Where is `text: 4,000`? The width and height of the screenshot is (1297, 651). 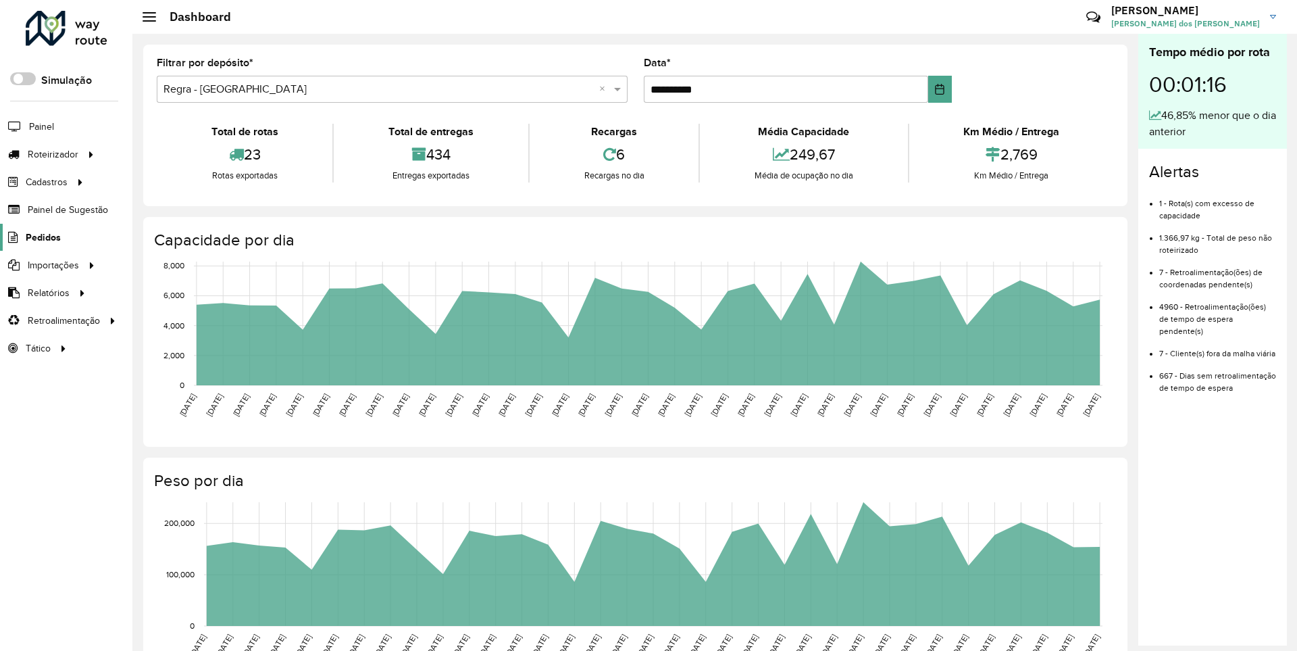
text: 4,000 is located at coordinates (174, 325).